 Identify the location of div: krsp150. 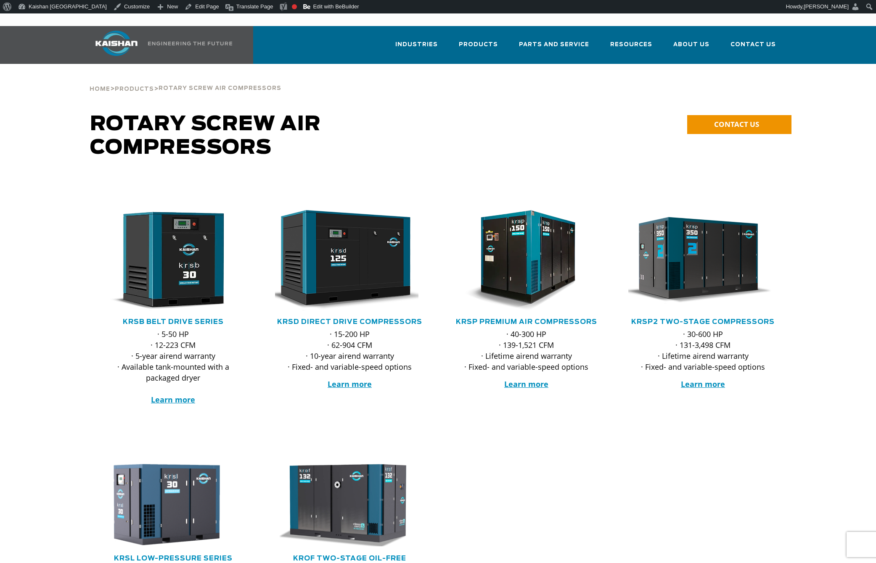
(526, 261).